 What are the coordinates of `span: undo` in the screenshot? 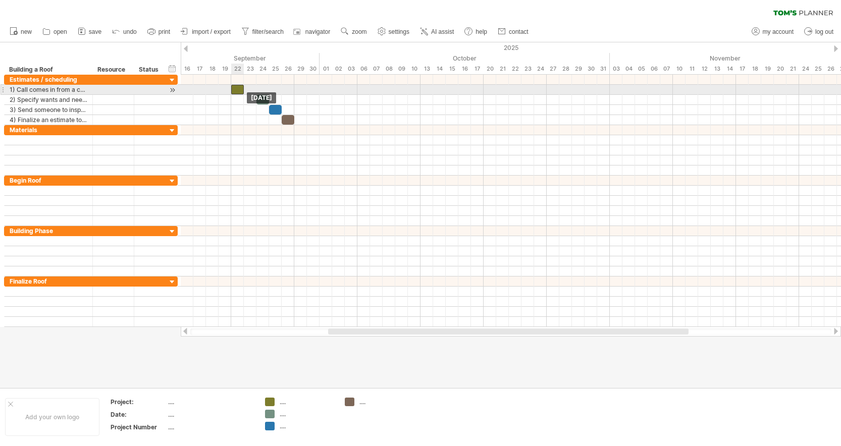 It's located at (130, 32).